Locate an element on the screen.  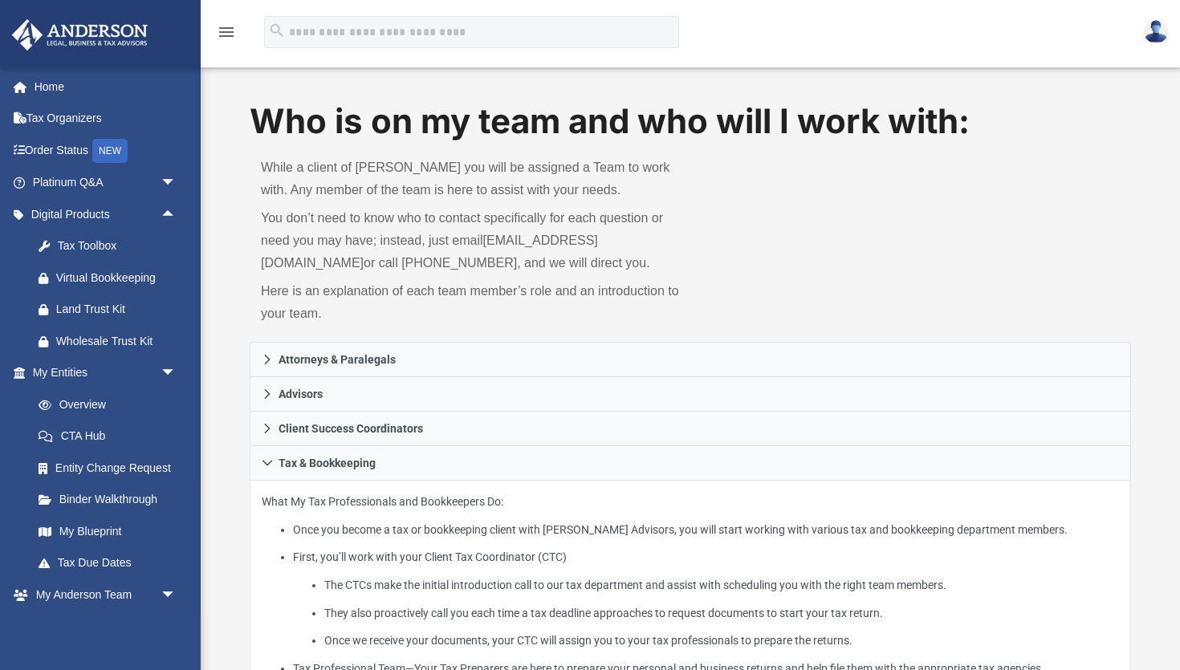
span: Attorneys & Paralegals is located at coordinates (337, 360).